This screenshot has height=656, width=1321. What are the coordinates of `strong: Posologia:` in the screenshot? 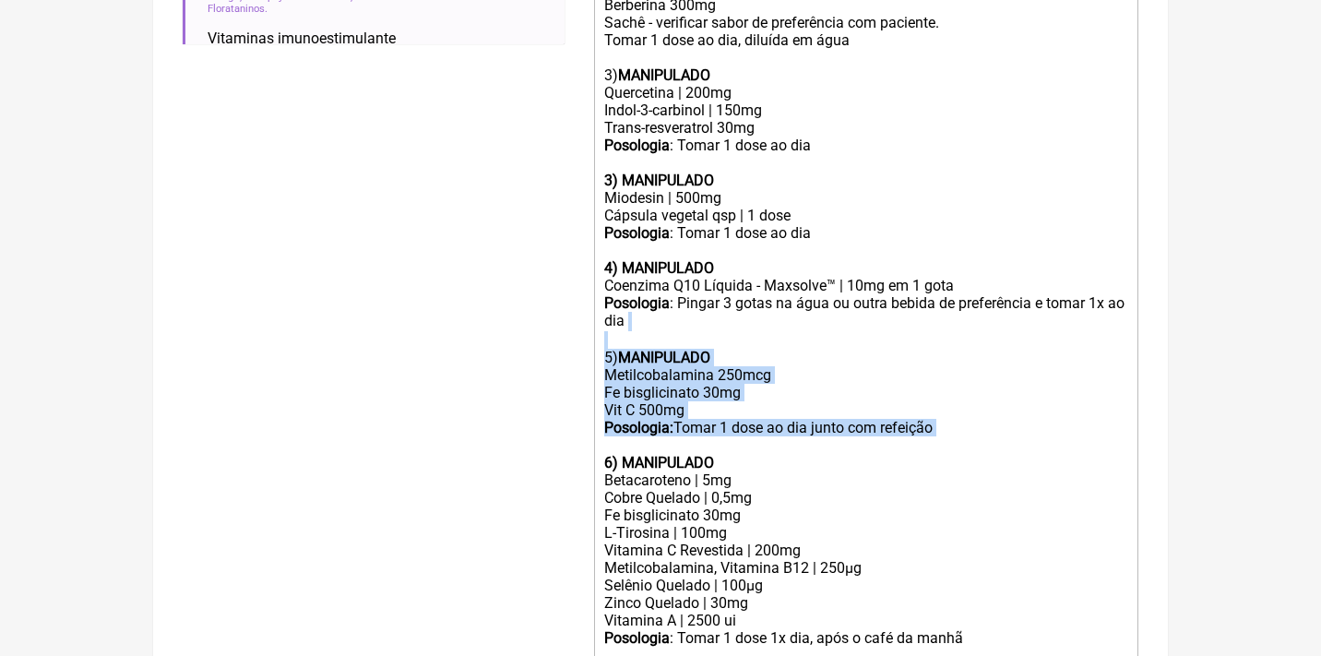 It's located at (638, 427).